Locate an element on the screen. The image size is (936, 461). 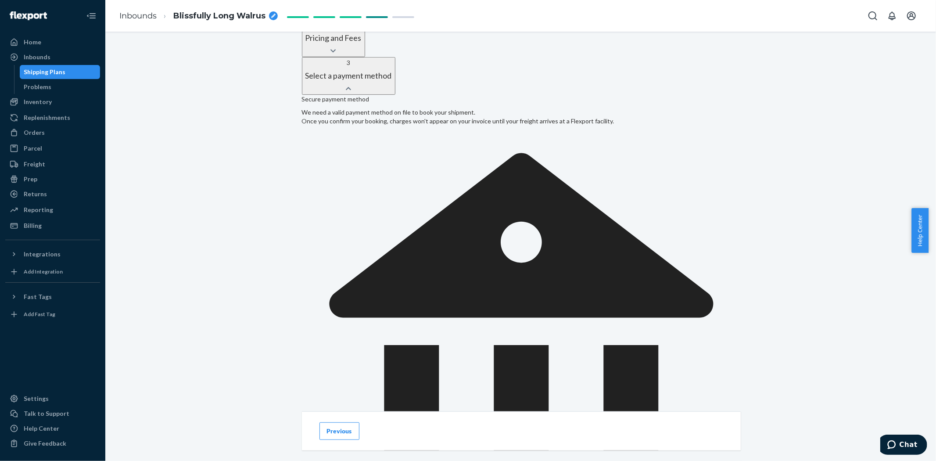
a: Add Integration is located at coordinates (53, 272).